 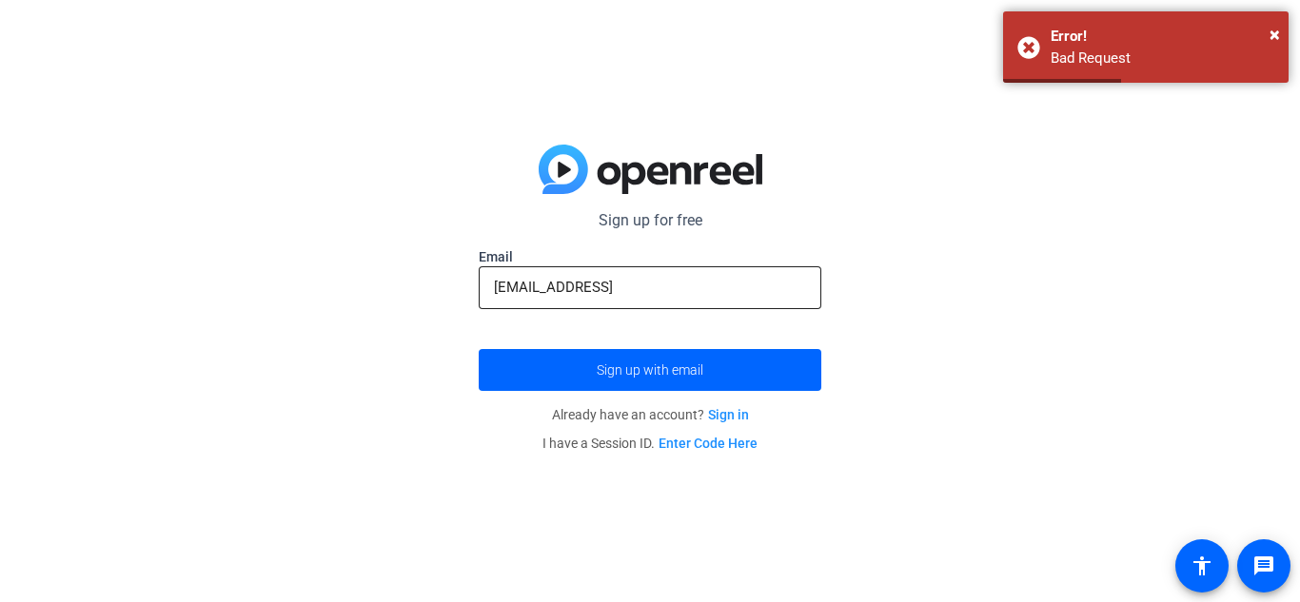 What do you see at coordinates (650, 257) in the screenshot?
I see `label: Email` at bounding box center [650, 257].